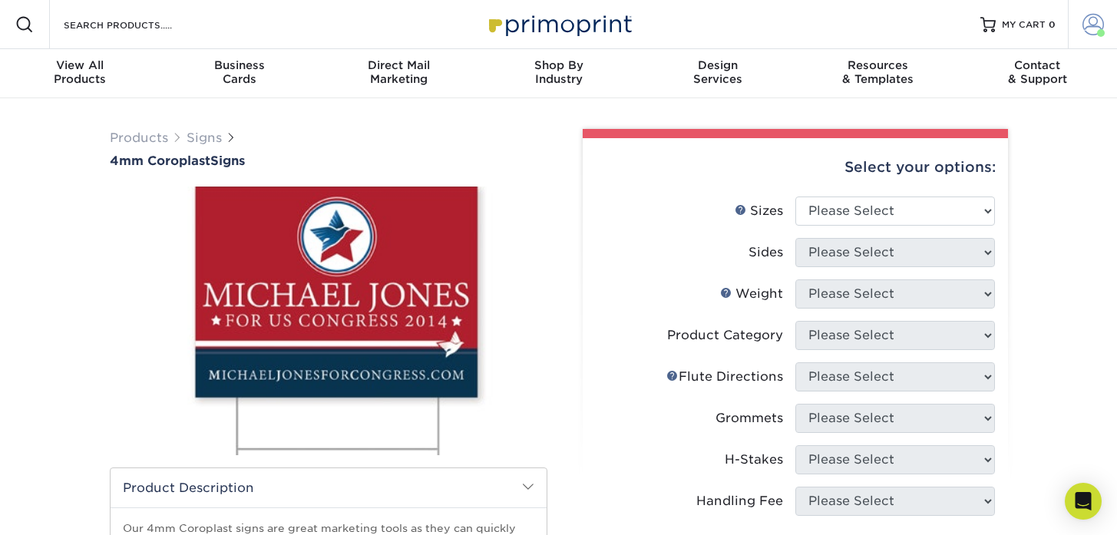 This screenshot has width=1117, height=535. I want to click on div: Marketing, so click(399, 72).